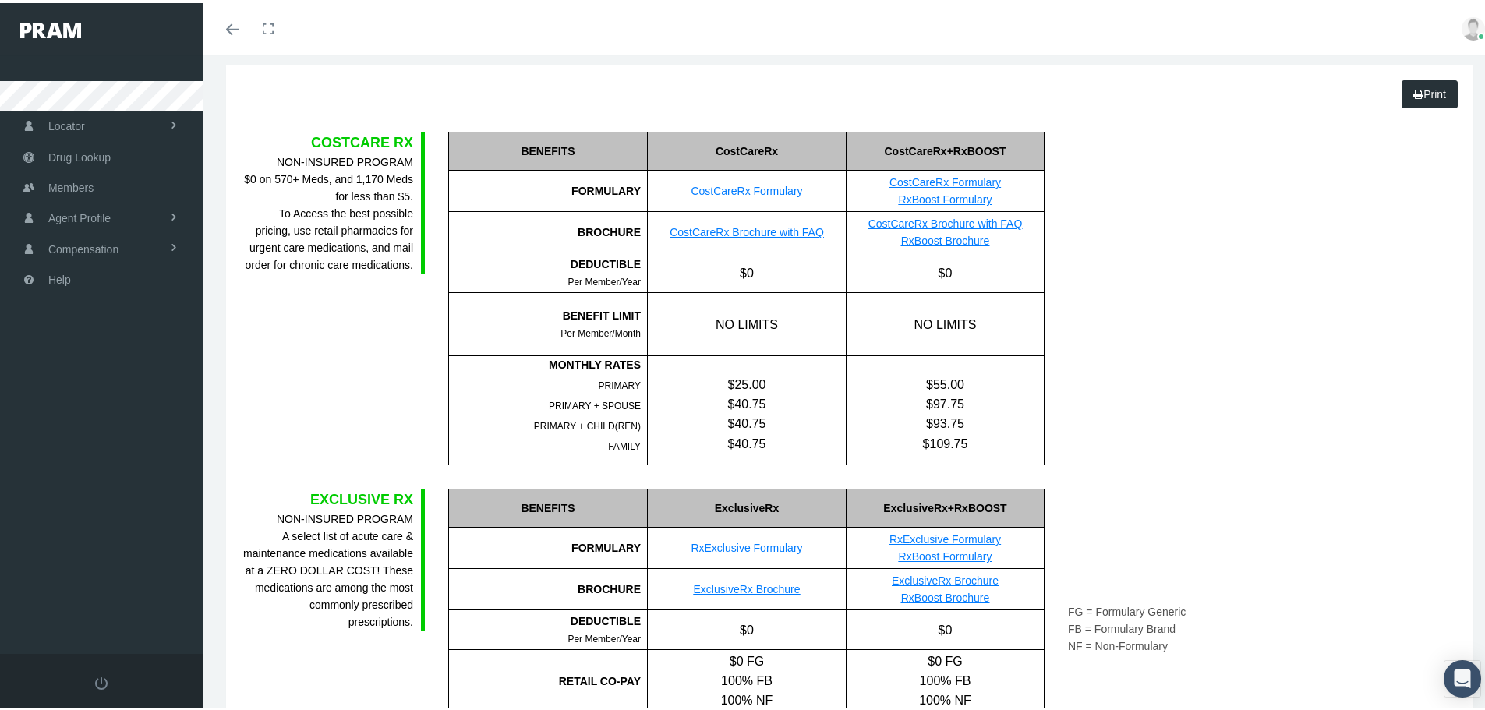 The width and height of the screenshot is (1485, 710). What do you see at coordinates (945, 381) in the screenshot?
I see `div: $55.00` at bounding box center [945, 381].